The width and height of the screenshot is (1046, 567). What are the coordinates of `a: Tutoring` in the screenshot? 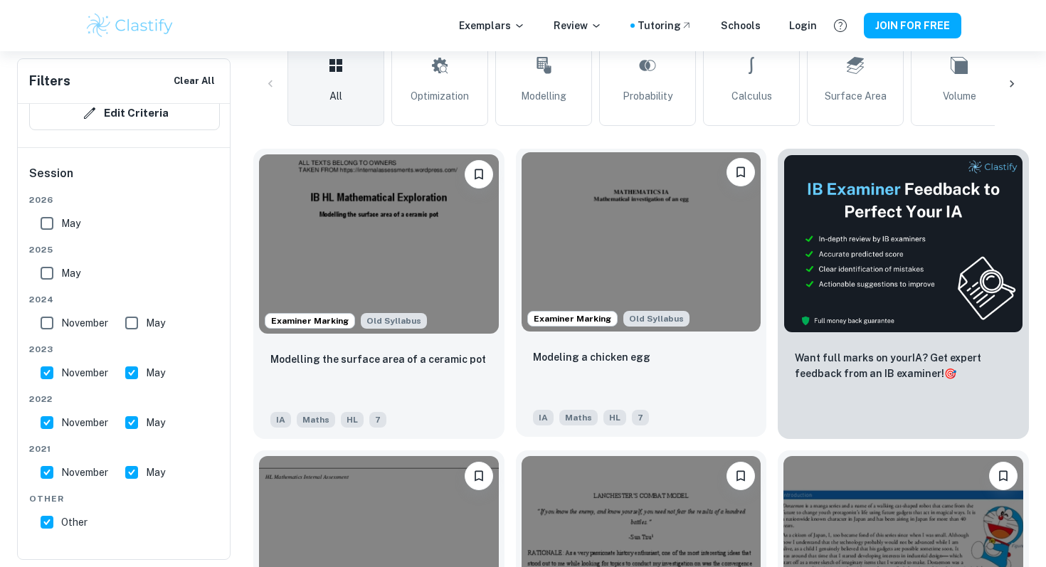 It's located at (664, 26).